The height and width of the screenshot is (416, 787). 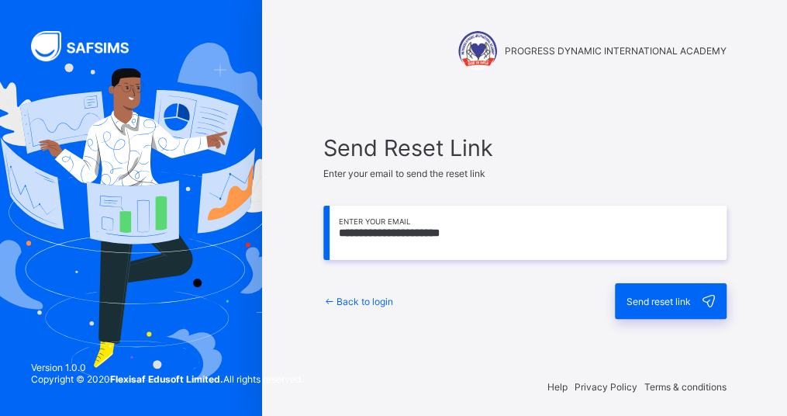 I want to click on img: SAFSIMS Logo, so click(x=89, y=46).